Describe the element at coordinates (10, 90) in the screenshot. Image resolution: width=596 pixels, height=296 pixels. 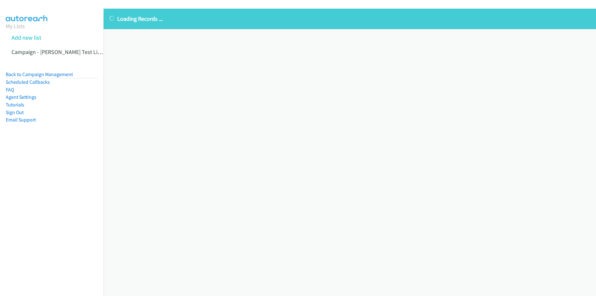
I see `a: FAQ` at that location.